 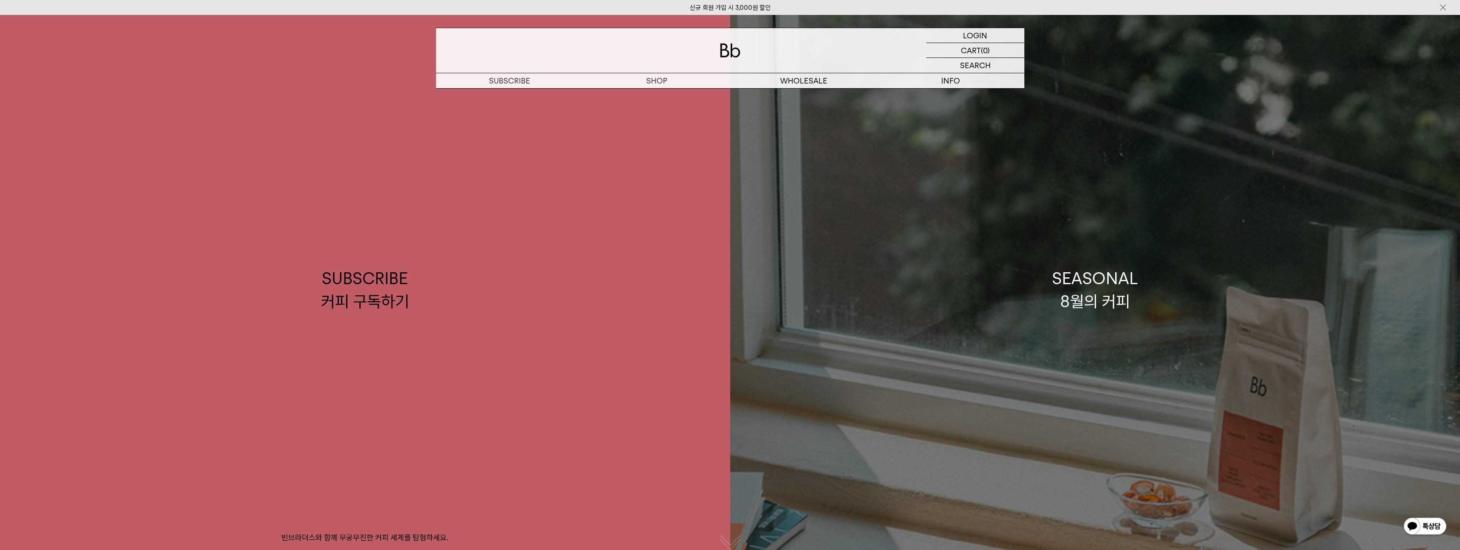 I want to click on p: SHOP, so click(x=656, y=81).